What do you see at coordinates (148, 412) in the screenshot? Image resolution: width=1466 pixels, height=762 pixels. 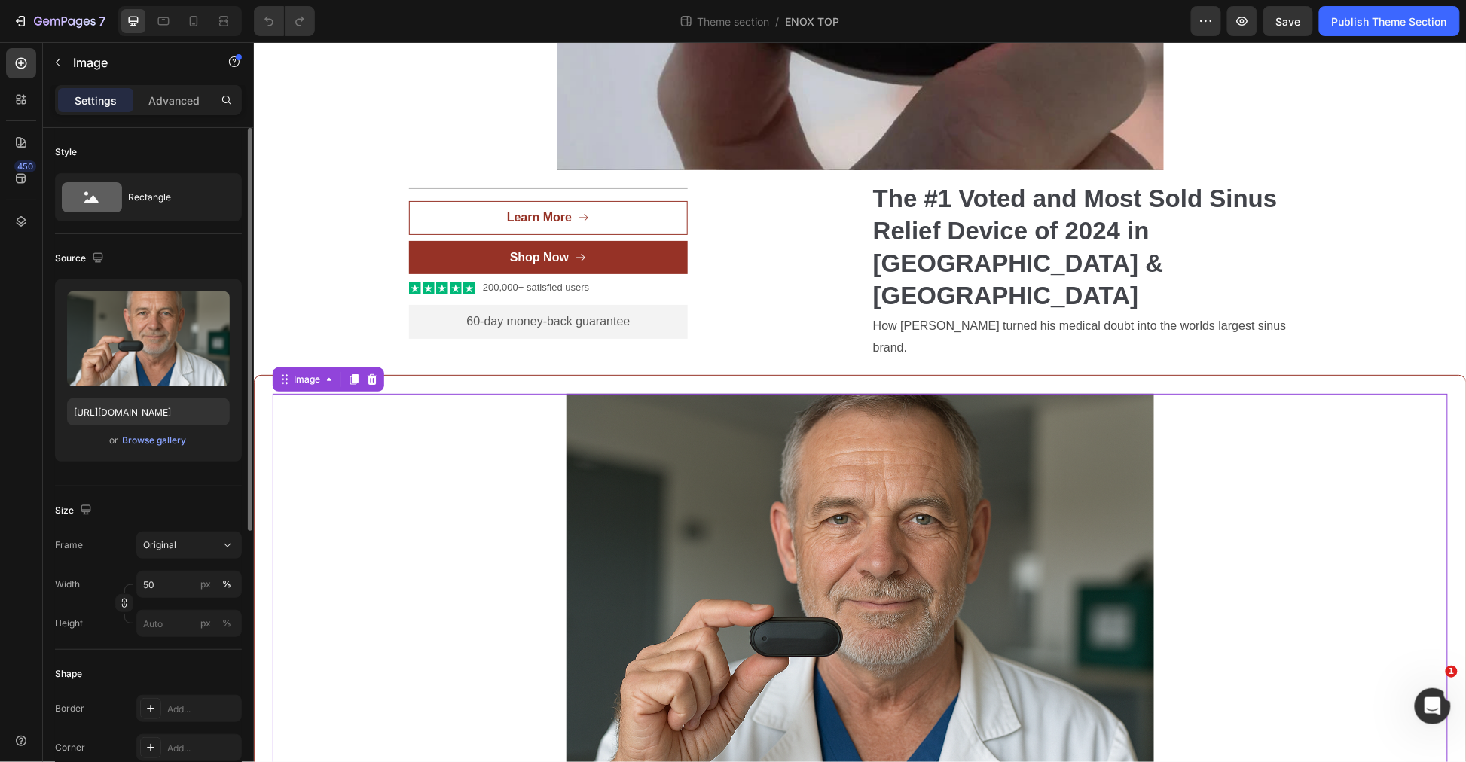 I see `input: https://example.com/image.jpg` at bounding box center [148, 412].